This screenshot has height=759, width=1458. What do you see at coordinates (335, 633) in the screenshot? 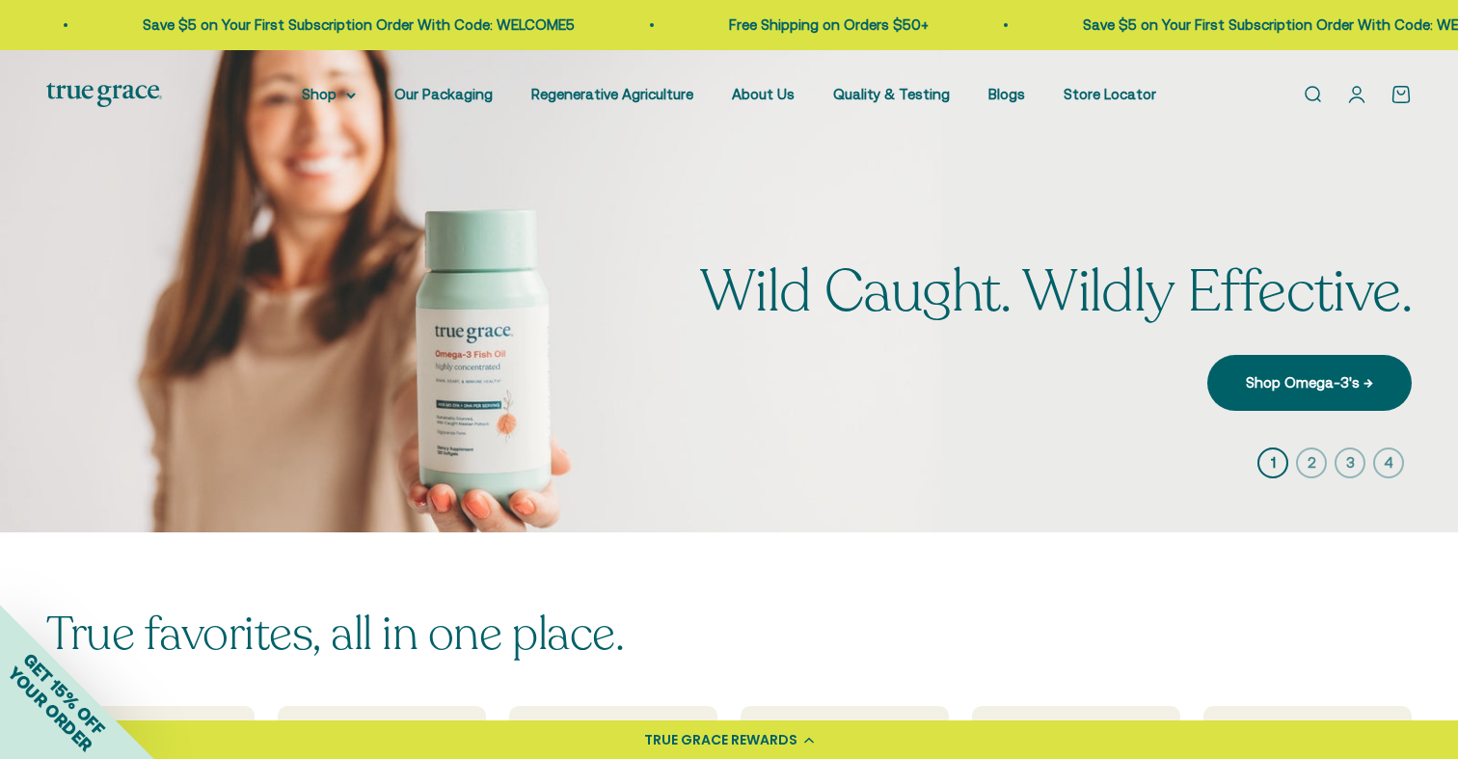
I see `split-lines: True favorites, all in one place.` at bounding box center [335, 633].